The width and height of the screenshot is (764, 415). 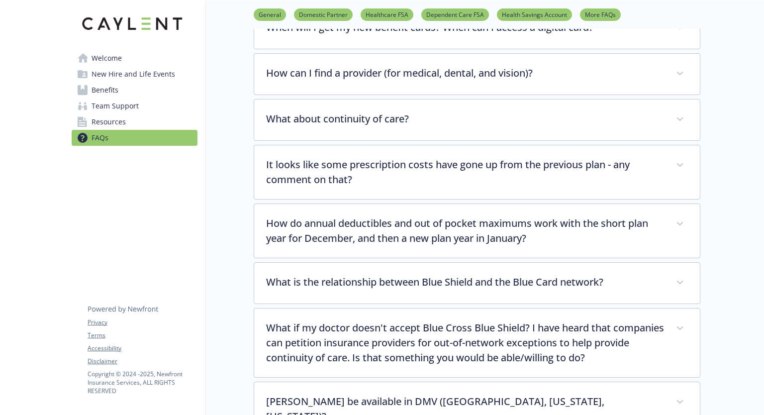 I want to click on p: What about continuity of care?, so click(x=465, y=119).